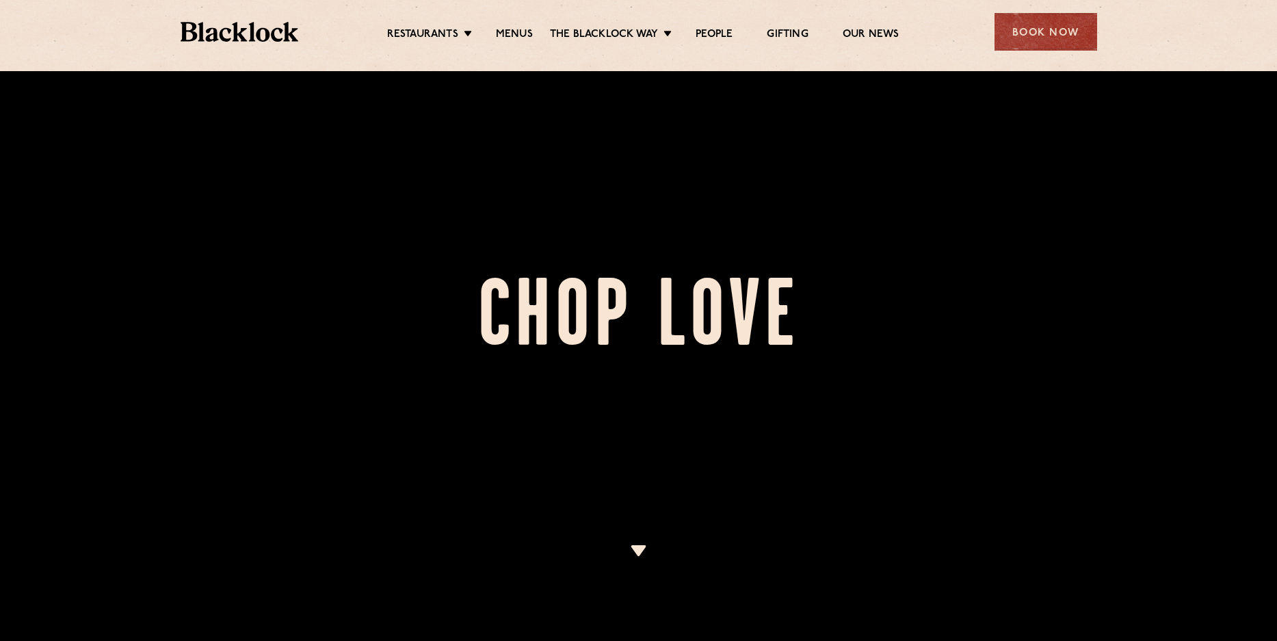 The image size is (1277, 641). I want to click on div: Book Now, so click(1046, 31).